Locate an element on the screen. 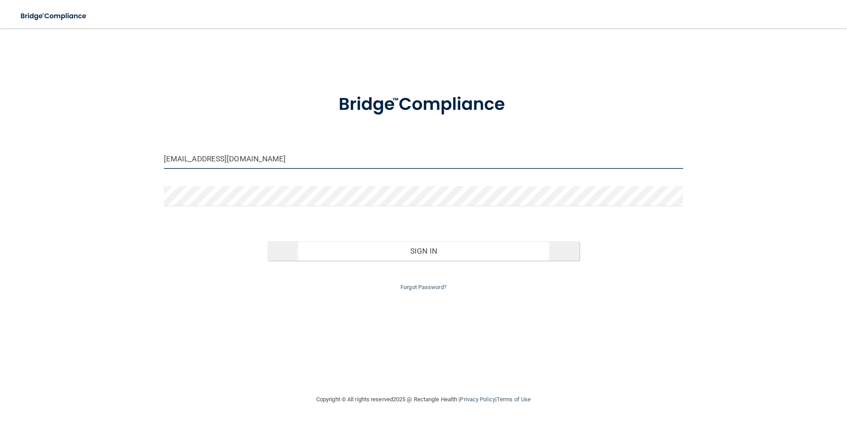 The image size is (847, 423). a: Terms of Use is located at coordinates (514, 399).